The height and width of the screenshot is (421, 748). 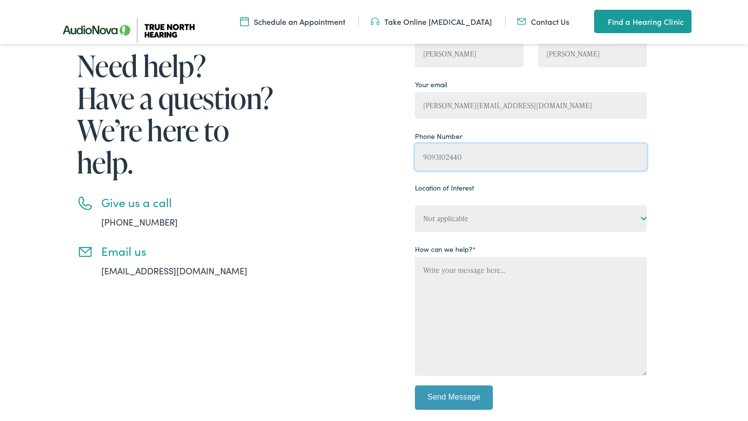 What do you see at coordinates (189, 251) in the screenshot?
I see `h3: Email us` at bounding box center [189, 251].